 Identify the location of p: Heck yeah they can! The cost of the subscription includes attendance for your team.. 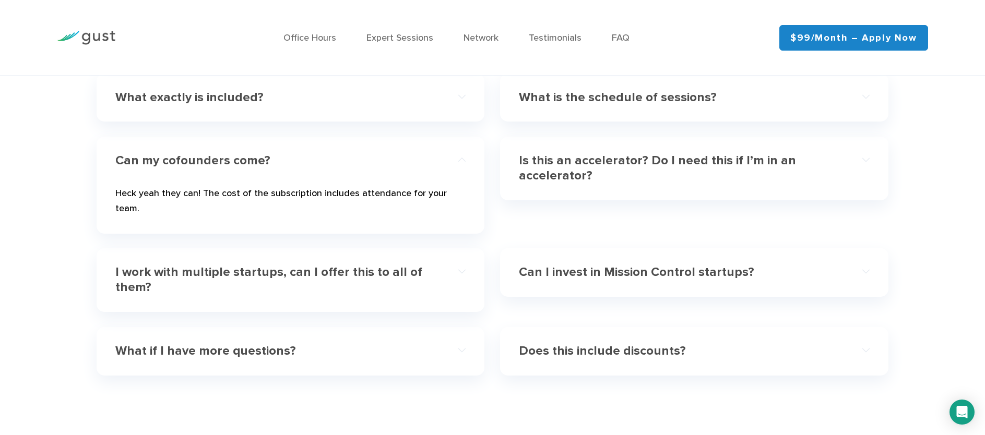
(291, 204).